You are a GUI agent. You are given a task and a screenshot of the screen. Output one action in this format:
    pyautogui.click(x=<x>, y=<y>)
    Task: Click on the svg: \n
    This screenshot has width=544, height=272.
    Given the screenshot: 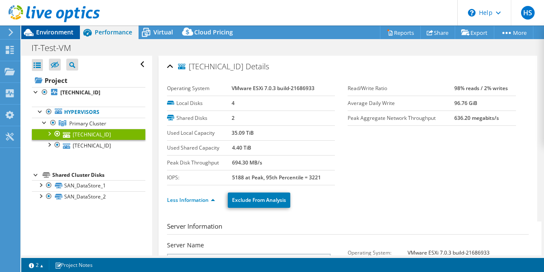 What is the action you would take?
    pyautogui.click(x=471, y=13)
    